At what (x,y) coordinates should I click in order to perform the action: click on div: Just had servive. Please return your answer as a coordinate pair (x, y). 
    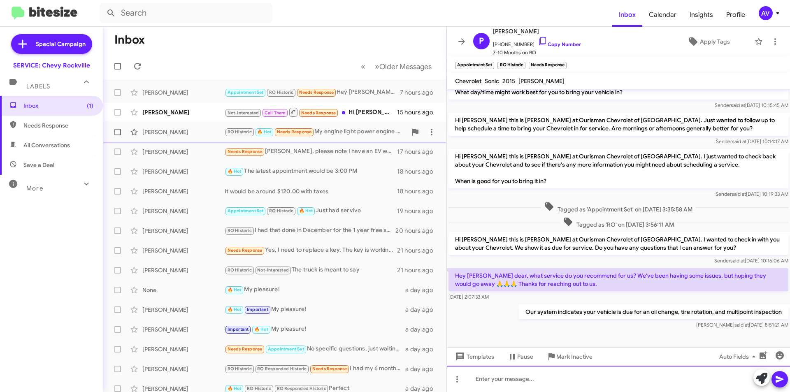
    Looking at the image, I should click on (310, 211).